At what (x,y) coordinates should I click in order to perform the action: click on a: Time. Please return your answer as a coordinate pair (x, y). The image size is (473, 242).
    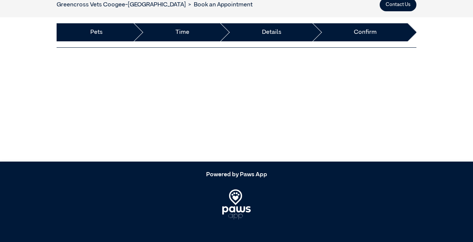
    Looking at the image, I should click on (182, 32).